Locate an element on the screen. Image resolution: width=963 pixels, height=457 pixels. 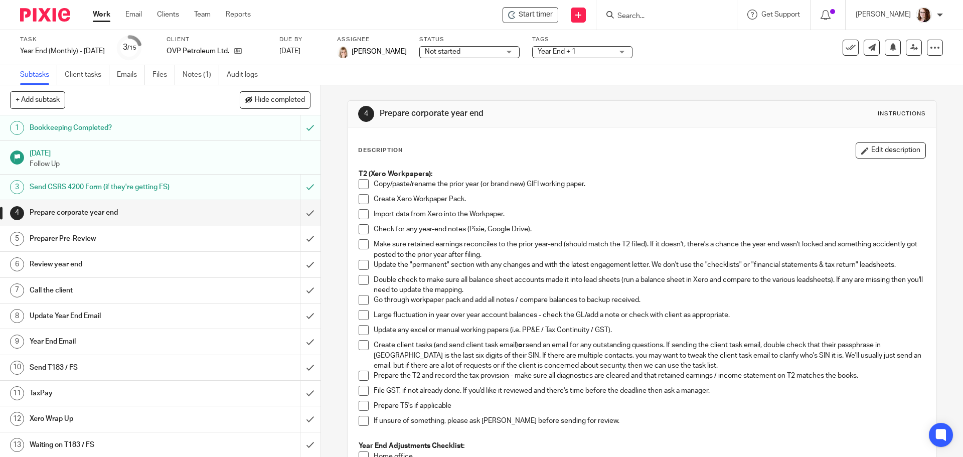
p: Description is located at coordinates (380, 150).